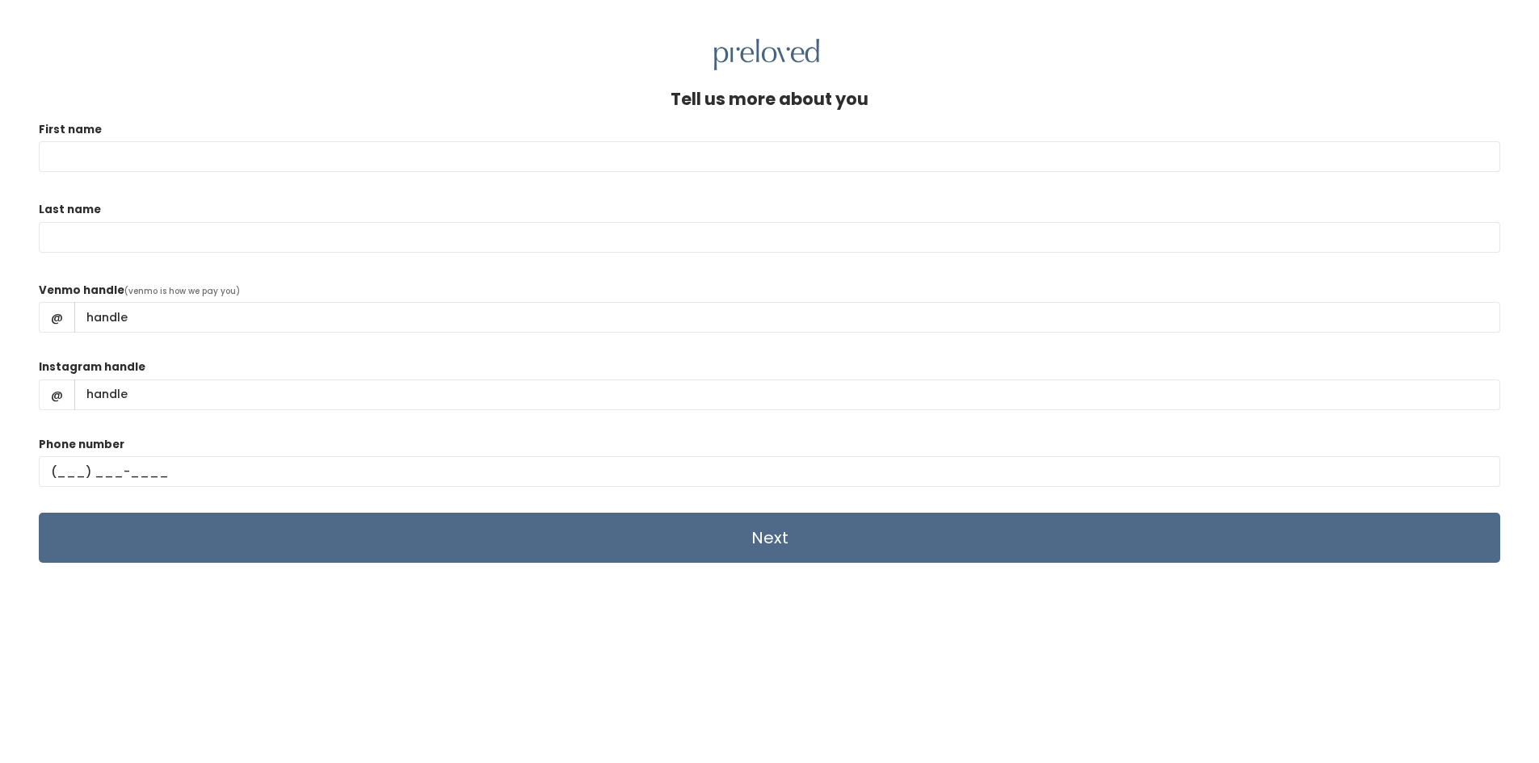 This screenshot has height=763, width=1539. What do you see at coordinates (767, 54) in the screenshot?
I see `img: preloved logo` at bounding box center [767, 54].